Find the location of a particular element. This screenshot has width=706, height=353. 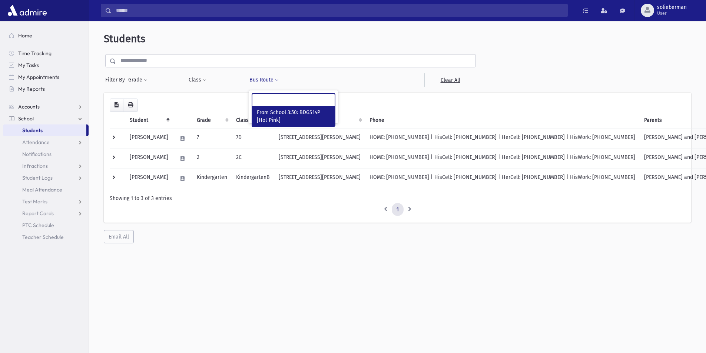

a: Attendance is located at coordinates (46, 142).